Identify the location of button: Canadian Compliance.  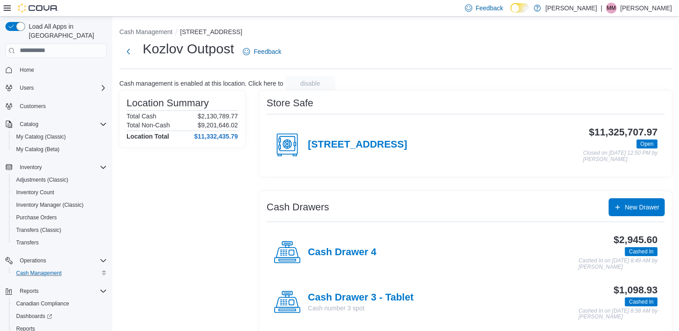
(60, 304).